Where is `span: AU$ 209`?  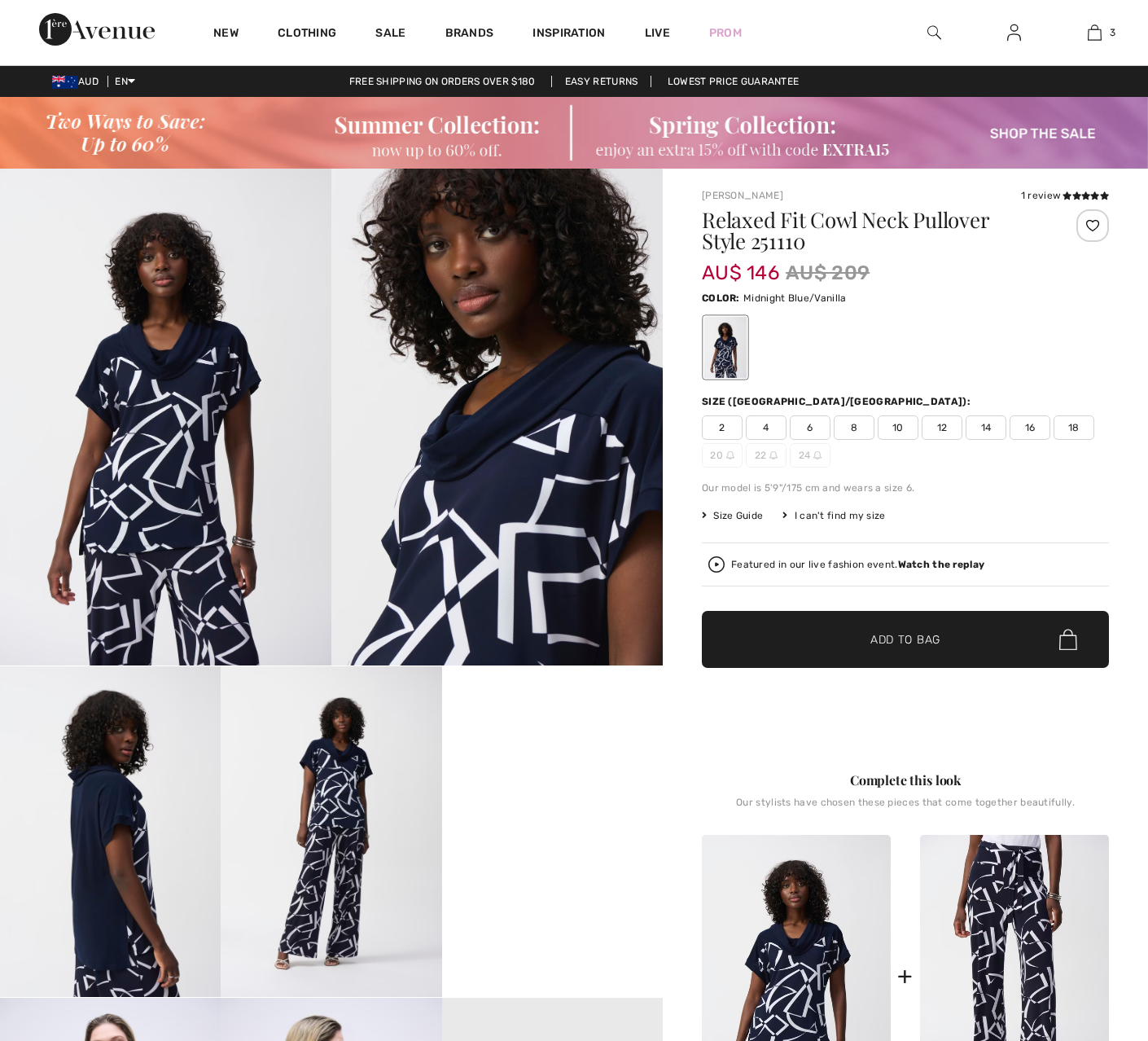 span: AU$ 209 is located at coordinates (827, 273).